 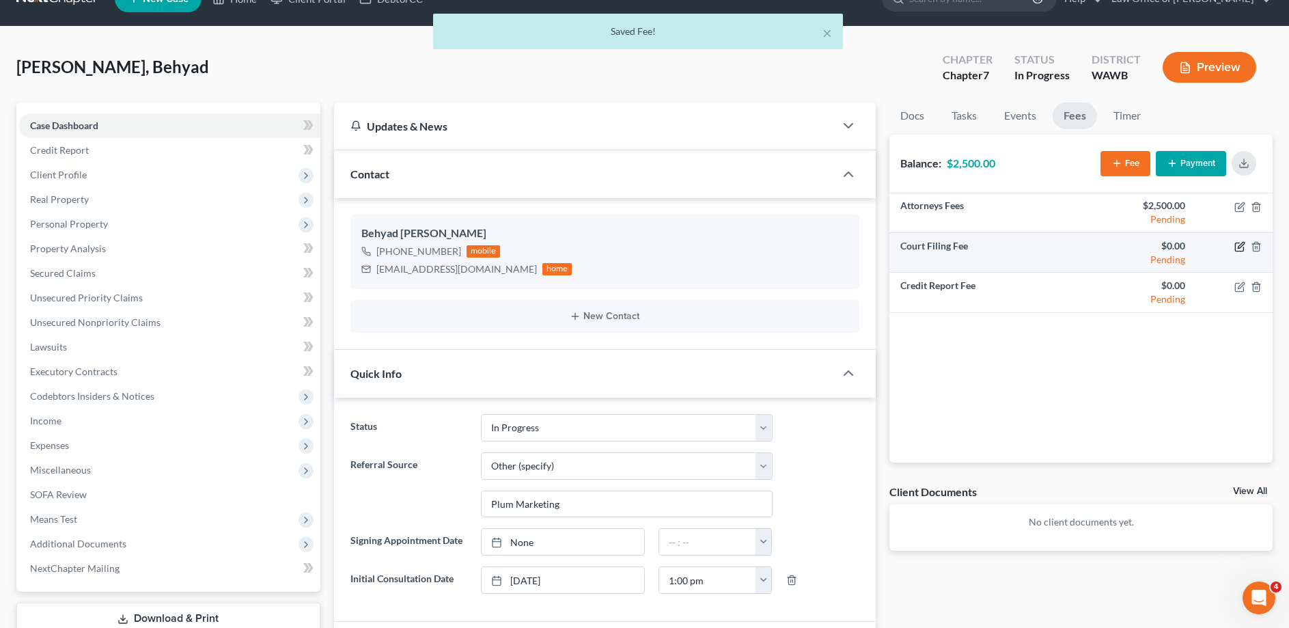 I want to click on td: Credit Report Fee, so click(x=985, y=292).